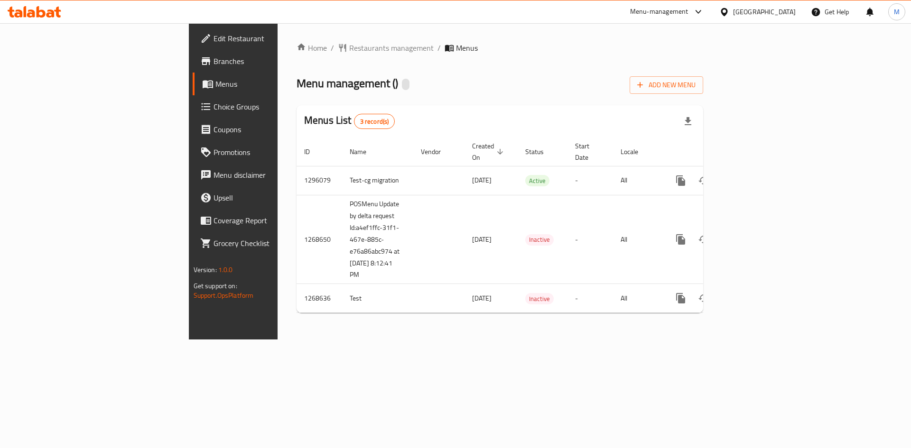  I want to click on th: Actions, so click(715, 152).